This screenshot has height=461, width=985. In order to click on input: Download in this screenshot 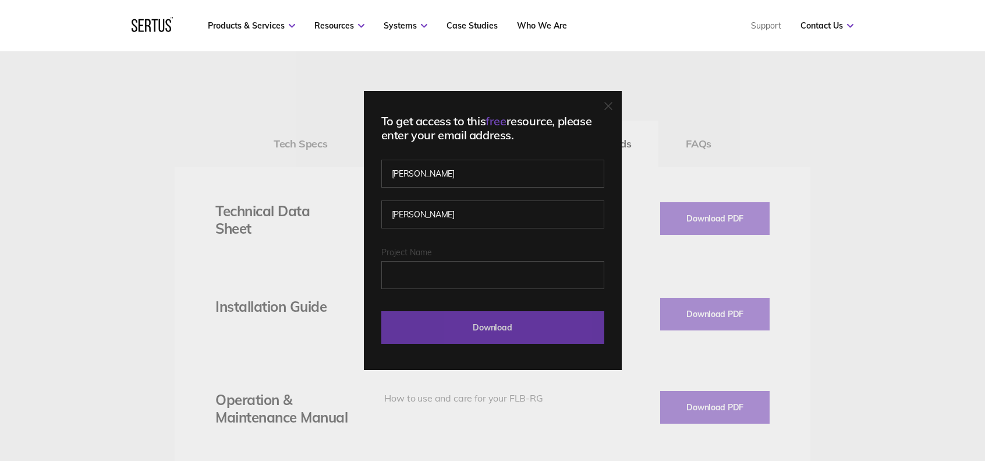, I will do `click(493, 327)`.